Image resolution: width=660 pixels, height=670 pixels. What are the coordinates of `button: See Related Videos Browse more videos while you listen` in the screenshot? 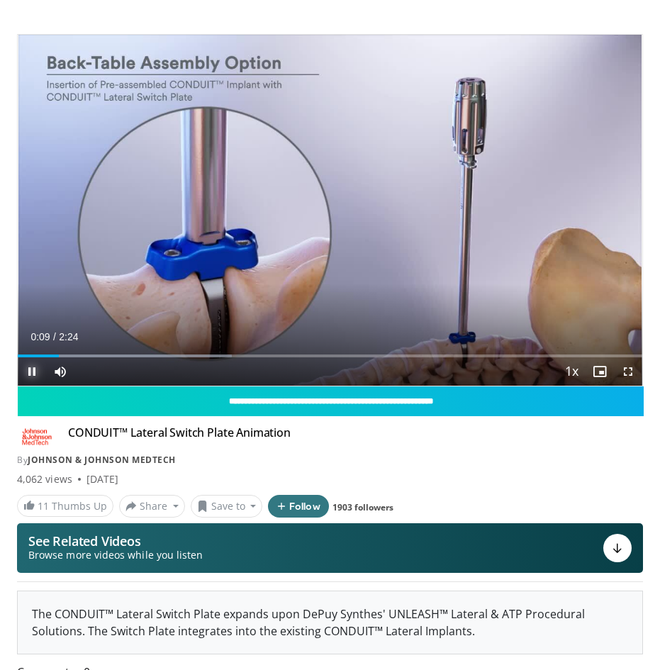 It's located at (330, 548).